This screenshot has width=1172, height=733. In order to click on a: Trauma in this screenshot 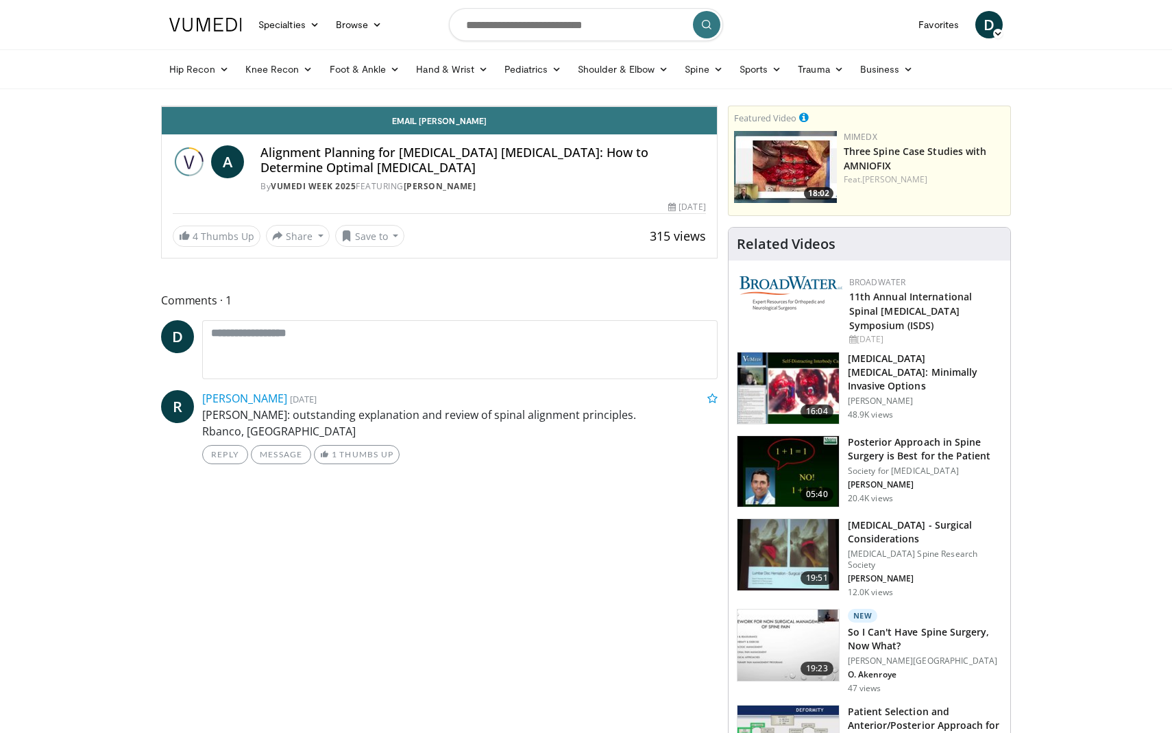, I will do `click(820, 69)`.